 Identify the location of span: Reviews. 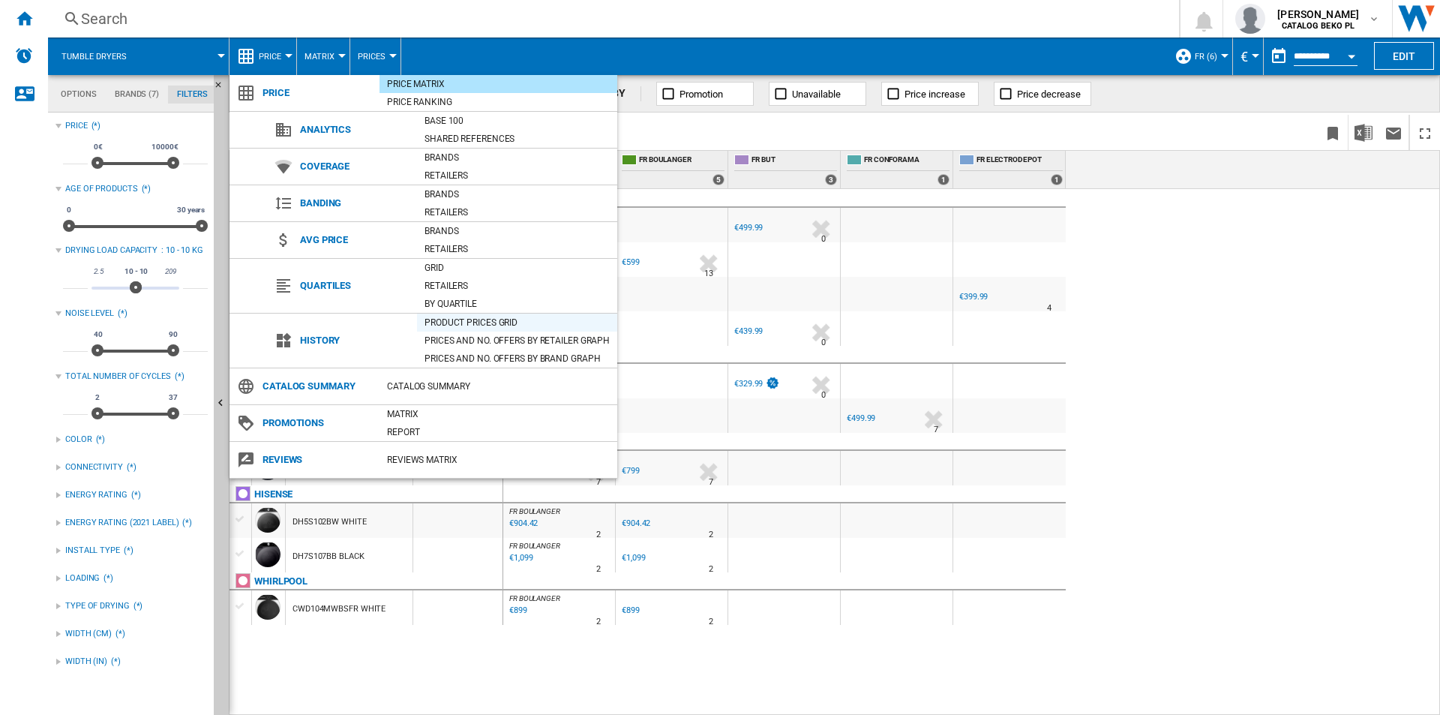
(317, 460).